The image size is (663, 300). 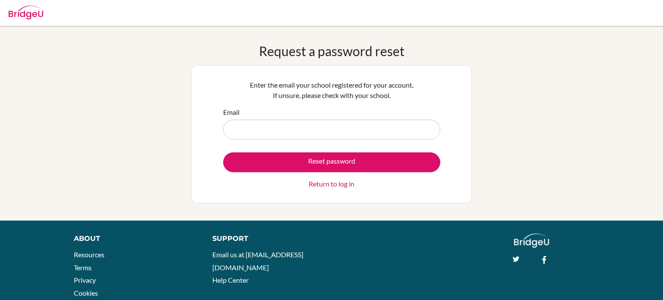 What do you see at coordinates (26, 13) in the screenshot?
I see `img: Bridge-U` at bounding box center [26, 13].